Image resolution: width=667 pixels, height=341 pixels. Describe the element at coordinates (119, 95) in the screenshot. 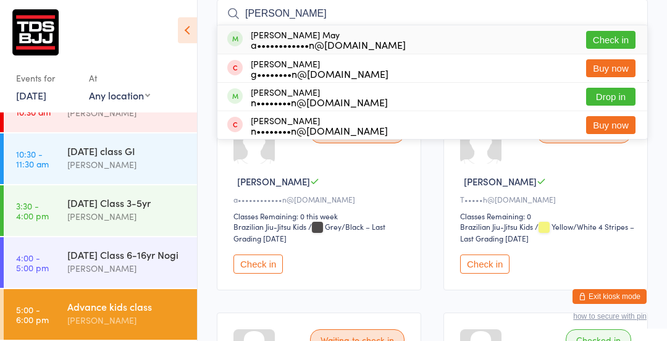

I see `div: Any location` at that location.